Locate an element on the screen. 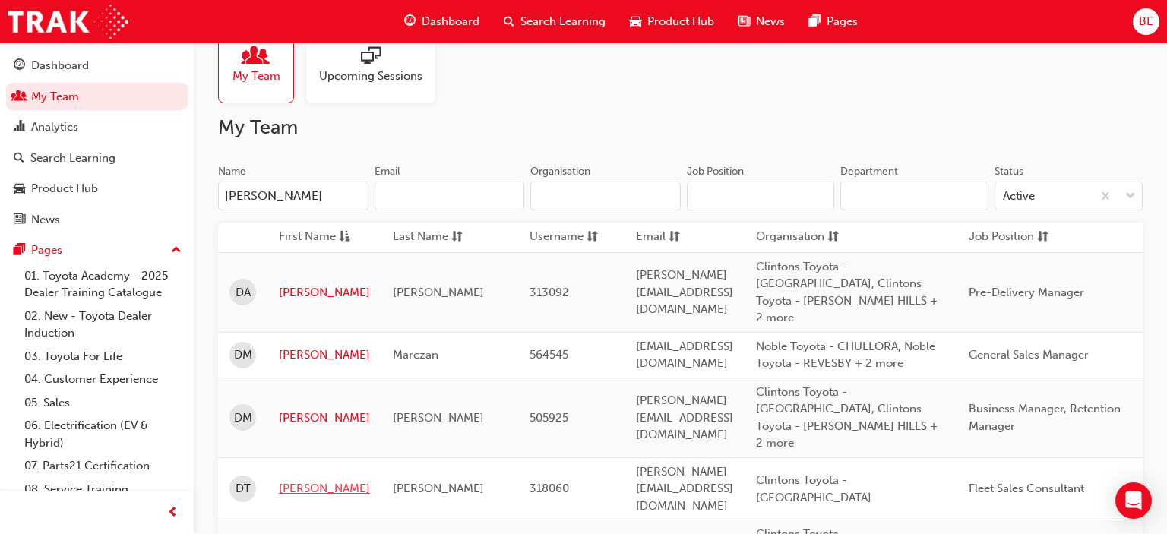 This screenshot has width=1167, height=534. a: 07. Parts21 Certification is located at coordinates (103, 466).